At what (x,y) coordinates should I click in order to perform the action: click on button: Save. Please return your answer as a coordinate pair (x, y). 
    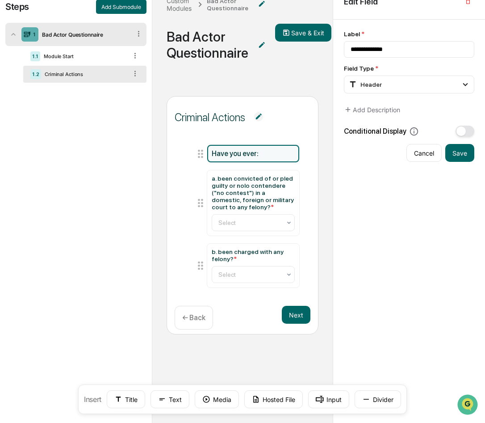
    Looking at the image, I should click on (460, 153).